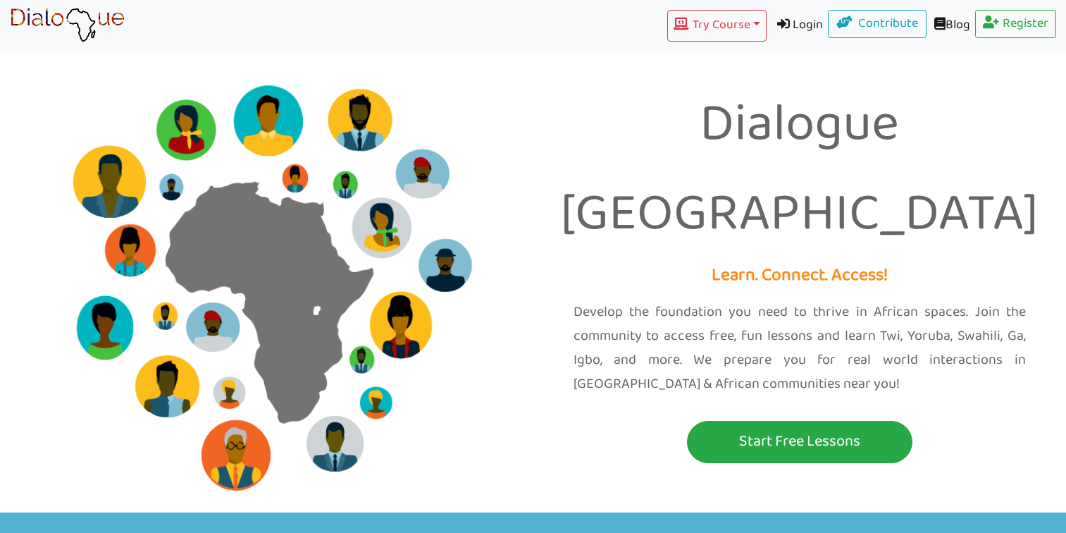 This screenshot has height=533, width=1066. What do you see at coordinates (717, 25) in the screenshot?
I see `button: Try Course` at bounding box center [717, 25].